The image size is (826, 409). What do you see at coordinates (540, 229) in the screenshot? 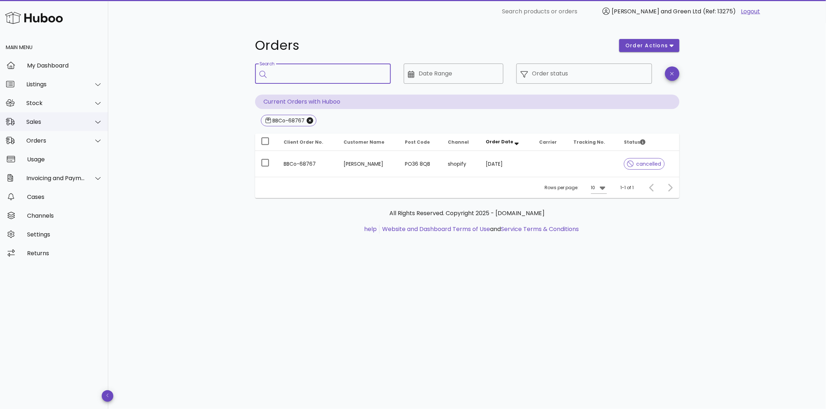
I see `a: Service Terms & Conditions` at bounding box center [540, 229].